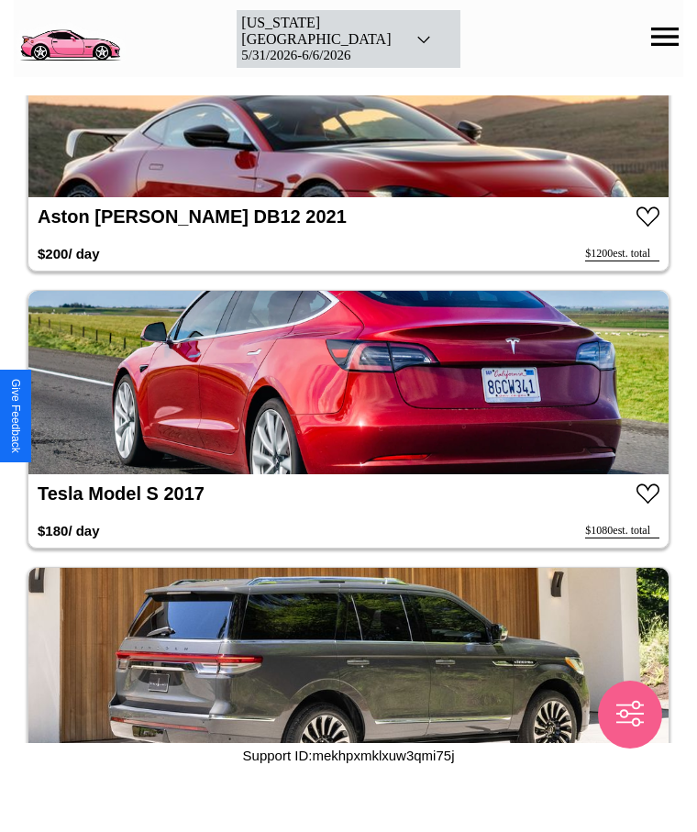  What do you see at coordinates (622, 254) in the screenshot?
I see `div: $ 1200 est. total` at bounding box center [622, 254].